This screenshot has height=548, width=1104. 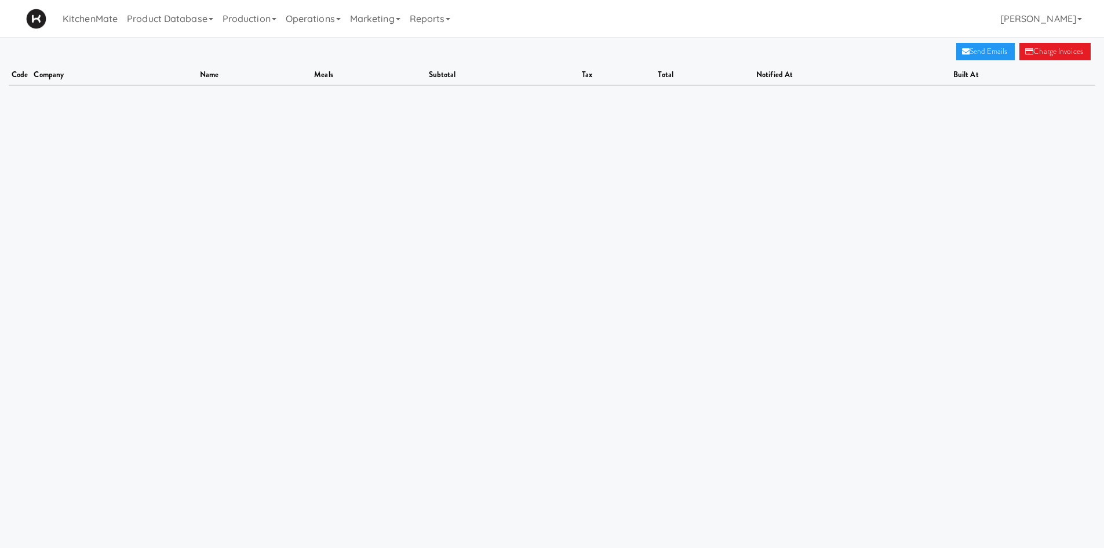 What do you see at coordinates (704, 75) in the screenshot?
I see `th: total` at bounding box center [704, 75].